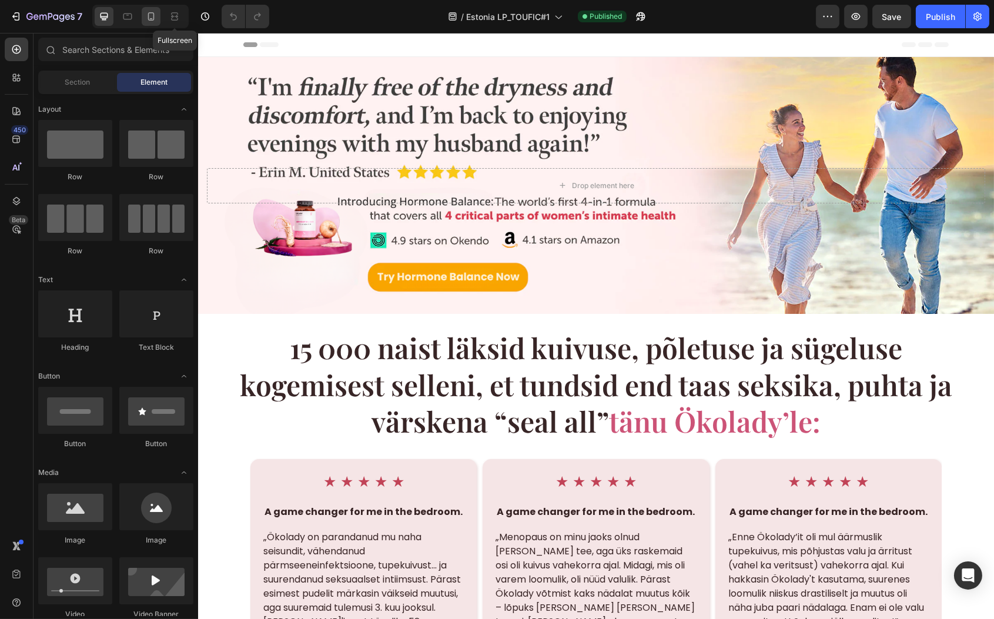  Describe the element at coordinates (46, 16) in the screenshot. I see `button: 7` at that location.